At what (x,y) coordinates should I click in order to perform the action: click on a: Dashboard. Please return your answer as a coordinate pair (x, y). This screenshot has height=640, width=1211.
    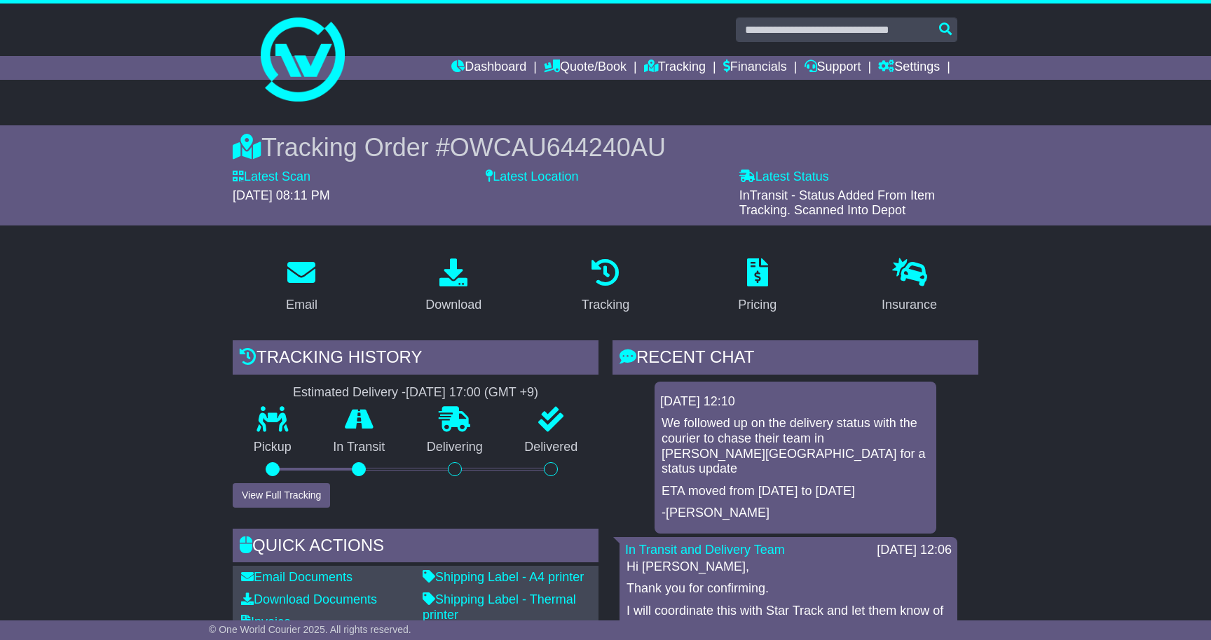
    Looking at the image, I should click on (488, 68).